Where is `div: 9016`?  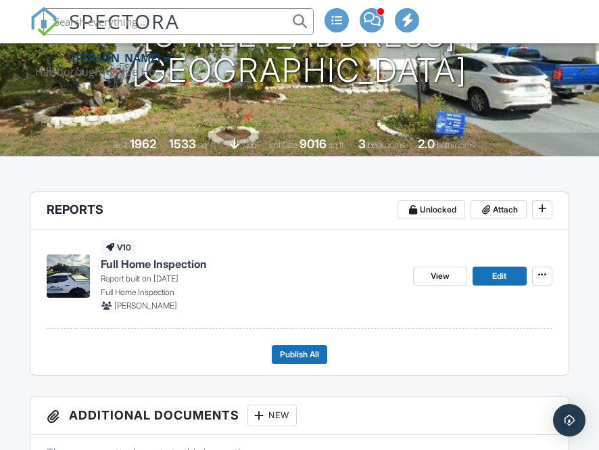 div: 9016 is located at coordinates (313, 143).